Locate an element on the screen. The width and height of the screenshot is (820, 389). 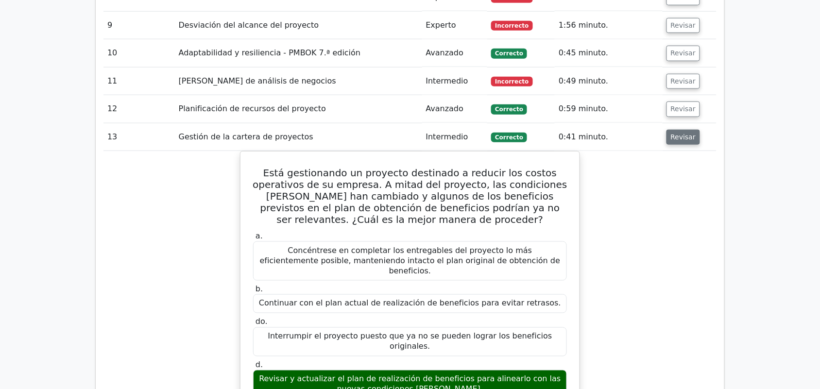
font: b. is located at coordinates (259, 289).